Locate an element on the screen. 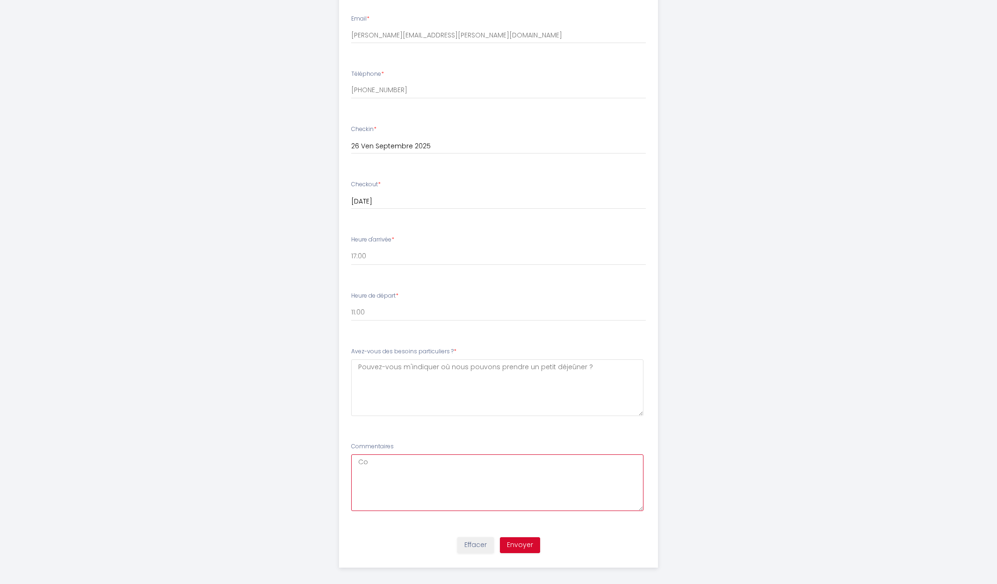 This screenshot has height=584, width=997. label: Avez-vous des besoins particuliers ? is located at coordinates (404, 351).